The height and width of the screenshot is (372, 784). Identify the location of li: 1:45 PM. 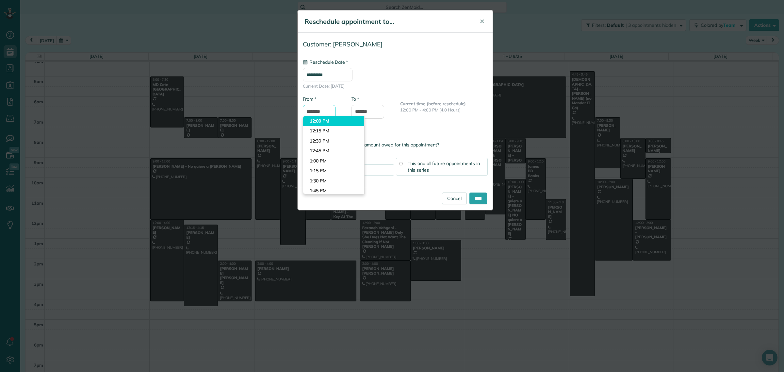
(334, 191).